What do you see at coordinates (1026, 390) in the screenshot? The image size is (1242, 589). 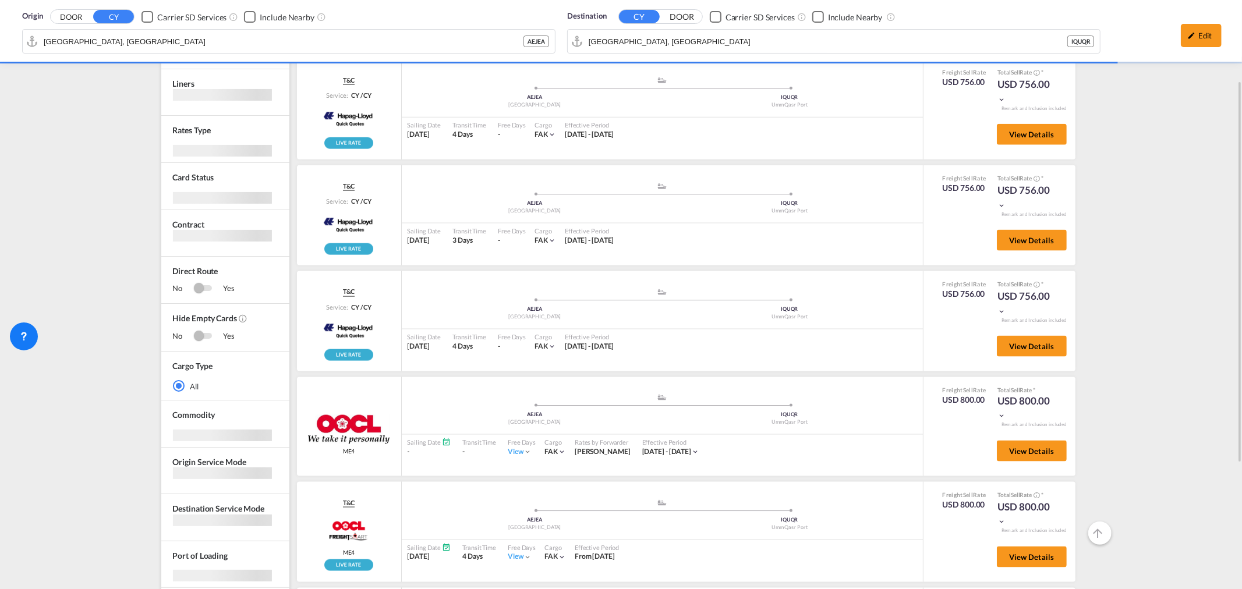 I see `div: Total Rate` at bounding box center [1026, 390].